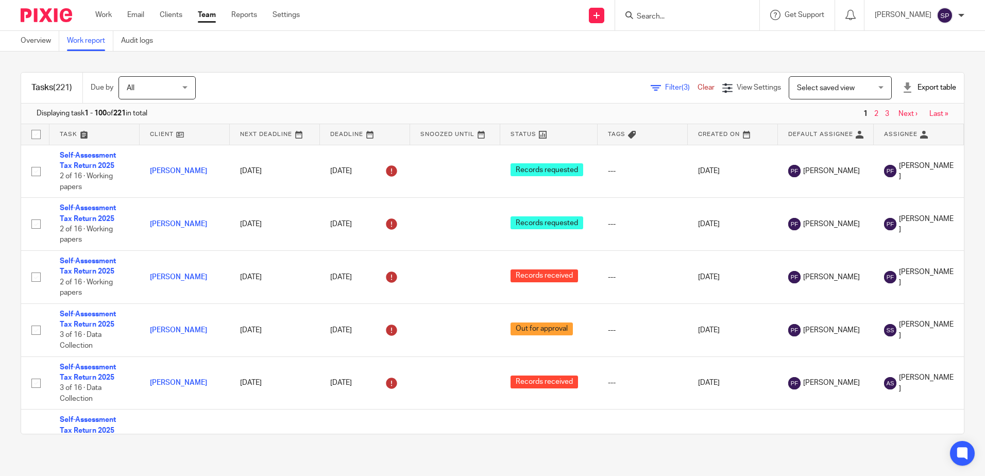 The image size is (985, 476). I want to click on a: Reports, so click(244, 15).